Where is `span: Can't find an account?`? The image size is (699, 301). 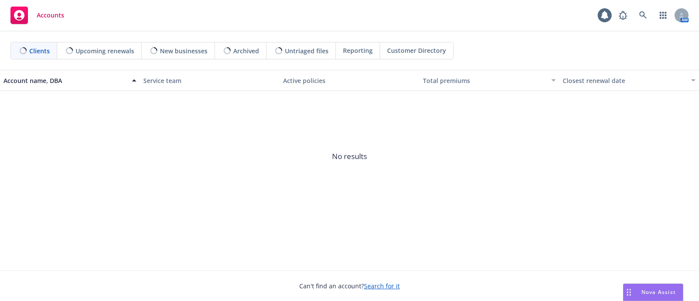
span: Can't find an account? is located at coordinates (350, 286).